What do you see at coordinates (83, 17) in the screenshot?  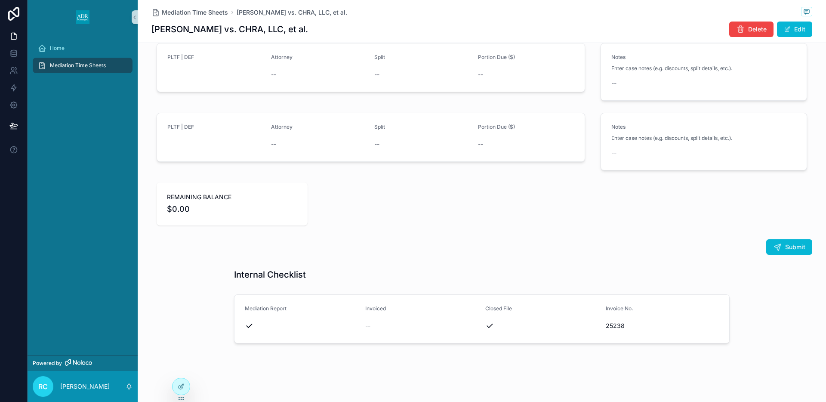 I see `img: App logo` at bounding box center [83, 17].